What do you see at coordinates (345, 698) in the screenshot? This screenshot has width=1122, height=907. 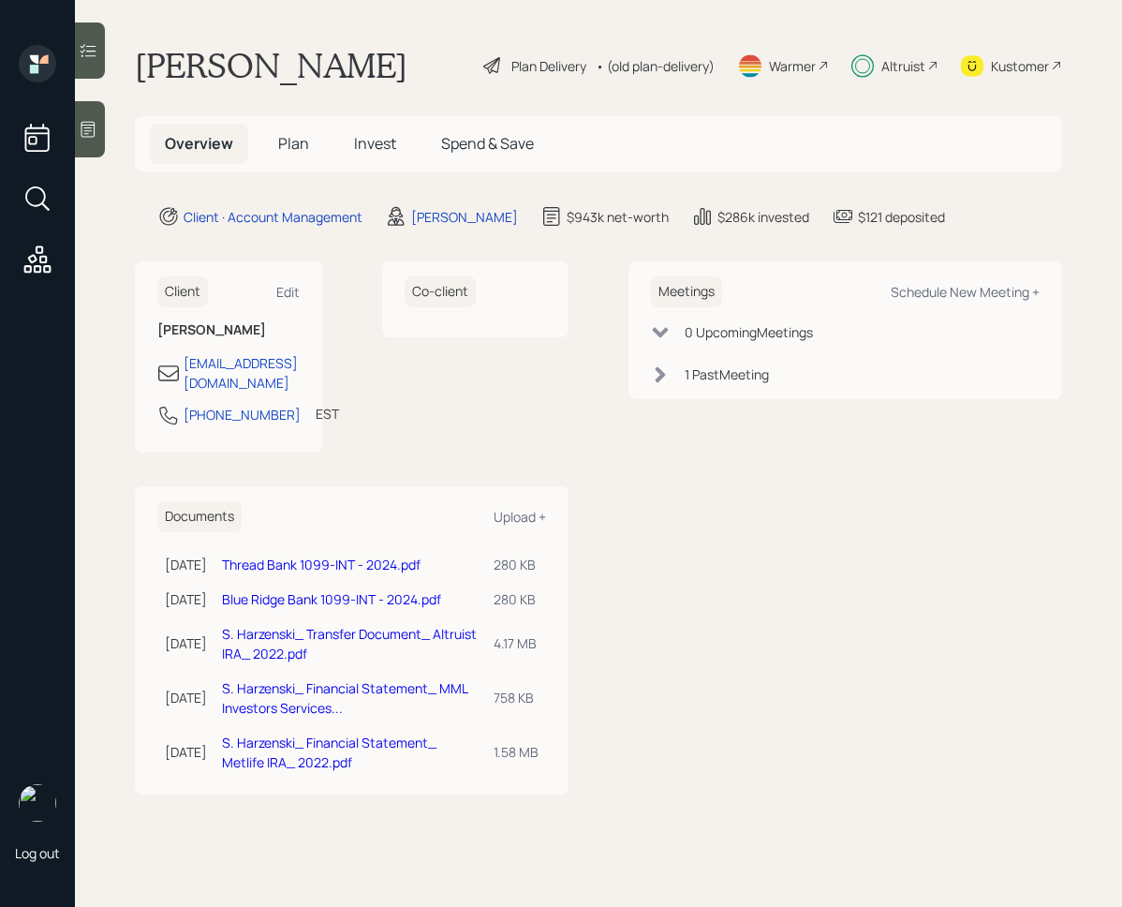 I see `a: S. Harzenski_ Financial Statement_ MML Investors Services...` at bounding box center [345, 698].